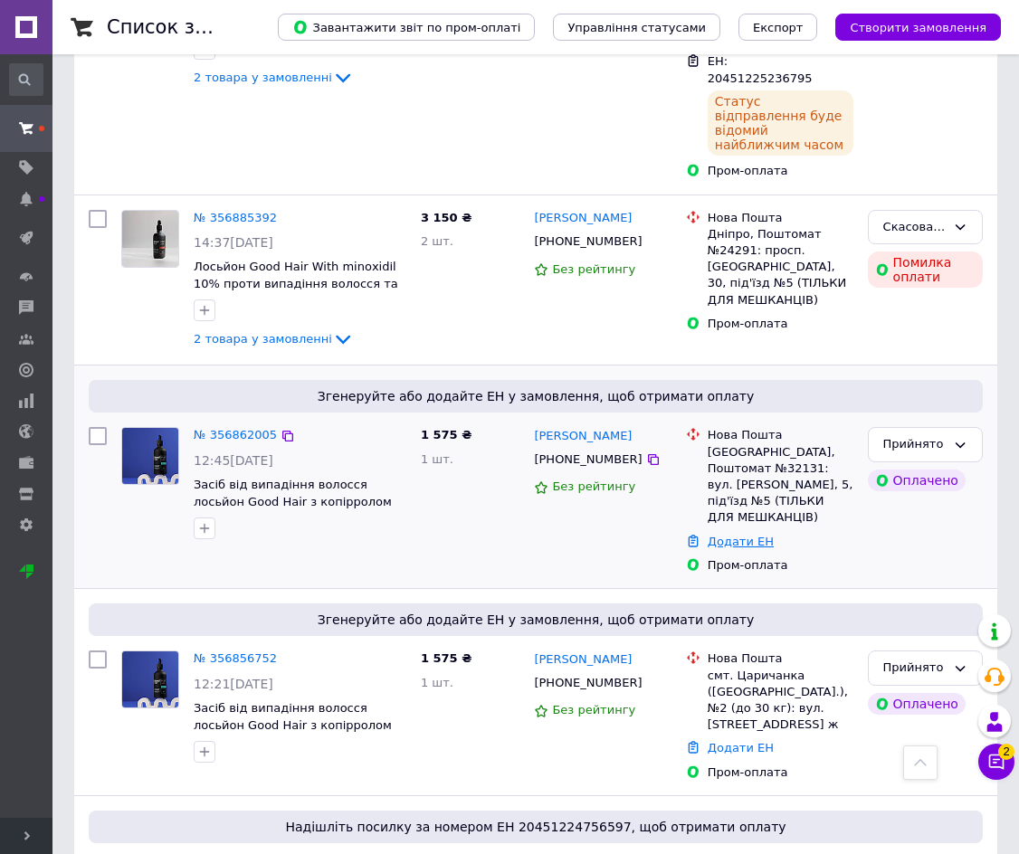 The image size is (1019, 854). I want to click on span: 2, so click(1006, 751).